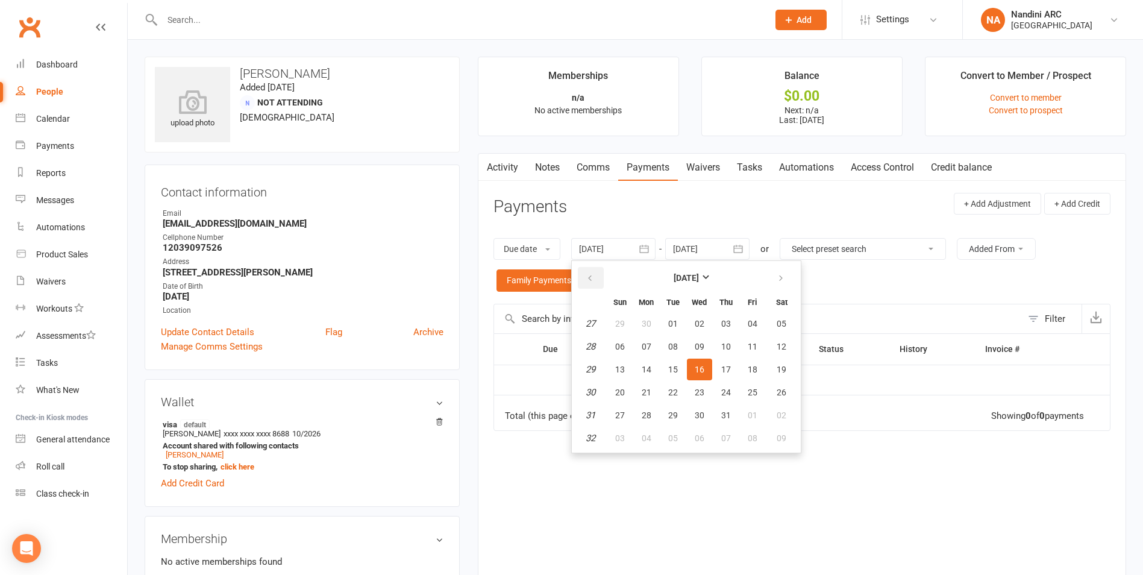 This screenshot has width=1143, height=575. What do you see at coordinates (752, 302) in the screenshot?
I see `small: Friday` at bounding box center [752, 302].